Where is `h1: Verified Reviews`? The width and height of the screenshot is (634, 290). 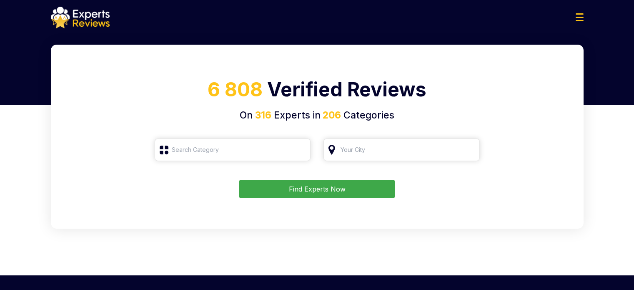 h1: Verified Reviews is located at coordinates (317, 91).